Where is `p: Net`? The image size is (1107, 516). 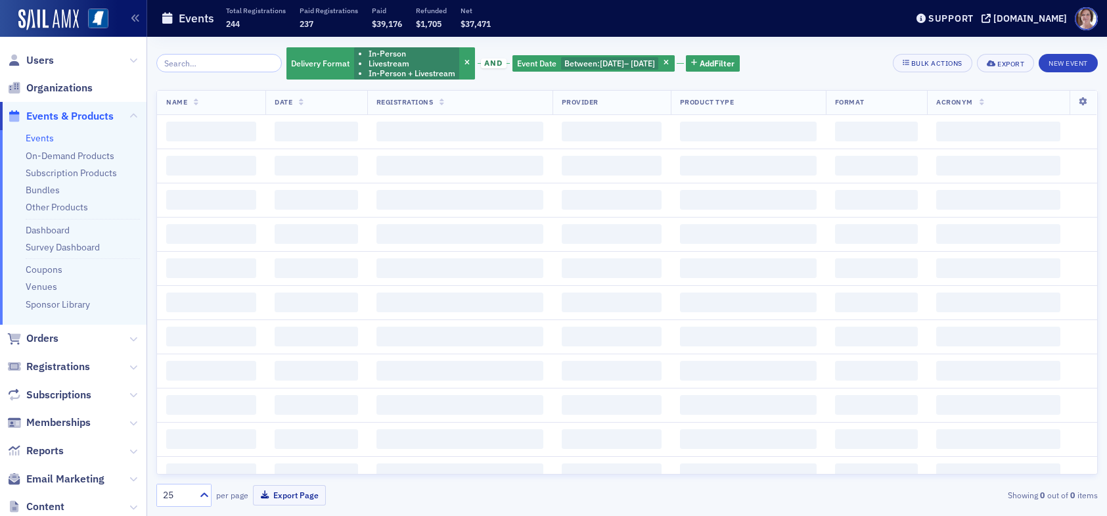
p: Net is located at coordinates (475, 11).